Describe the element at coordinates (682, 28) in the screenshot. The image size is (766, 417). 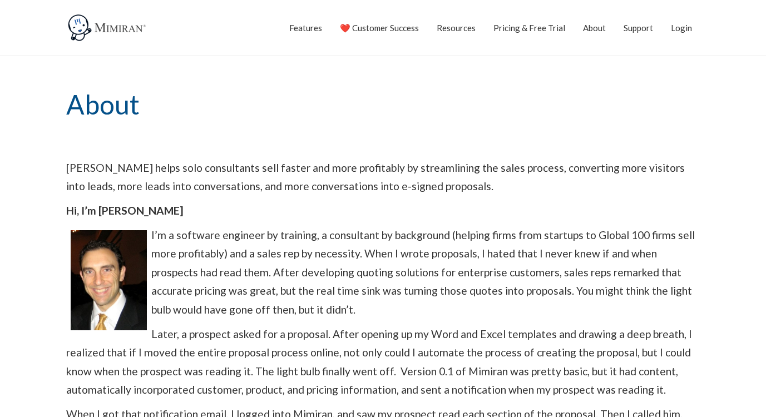
I see `a: Login` at that location.